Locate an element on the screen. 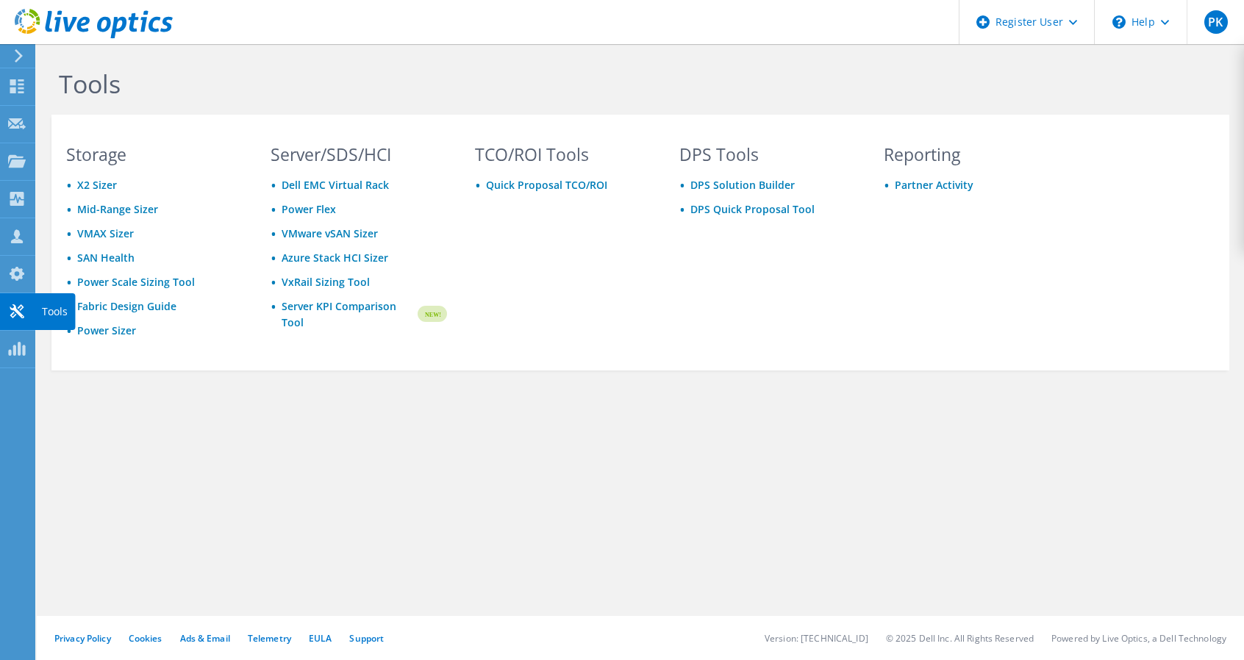 The image size is (1244, 660). h3: Server/SDS/HCI is located at coordinates (359, 154).